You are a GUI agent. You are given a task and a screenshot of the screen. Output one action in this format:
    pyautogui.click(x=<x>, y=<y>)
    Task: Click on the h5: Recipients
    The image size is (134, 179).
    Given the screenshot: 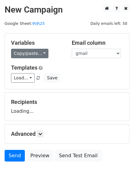 What is the action you would take?
    pyautogui.click(x=67, y=102)
    